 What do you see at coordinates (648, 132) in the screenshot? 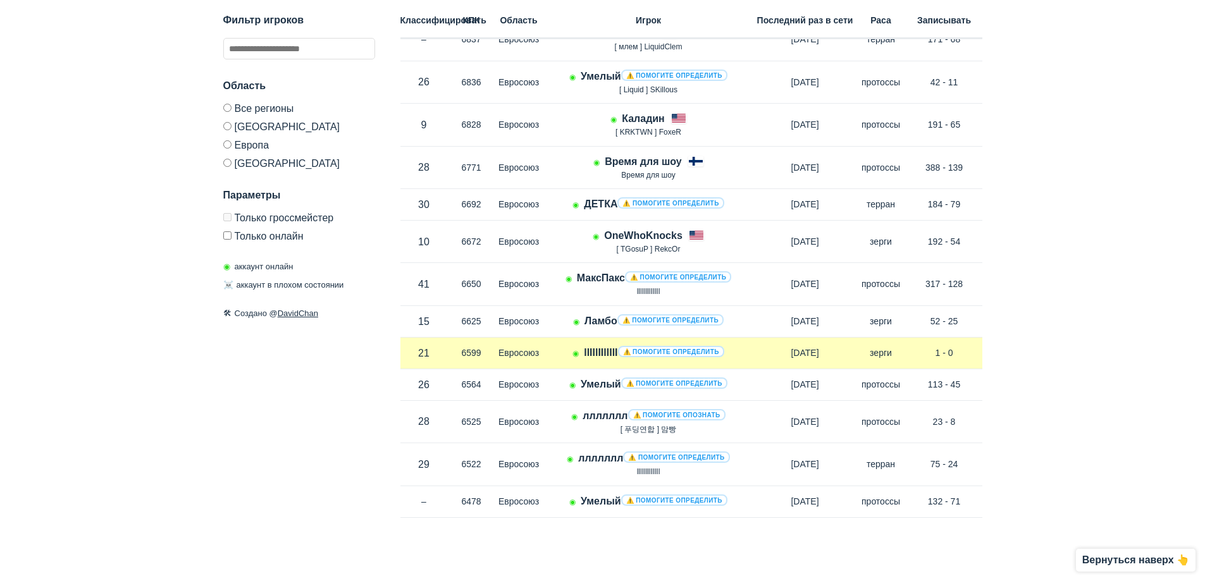
I see `font: [ KRKTWN ] FoxeR` at bounding box center [648, 132].